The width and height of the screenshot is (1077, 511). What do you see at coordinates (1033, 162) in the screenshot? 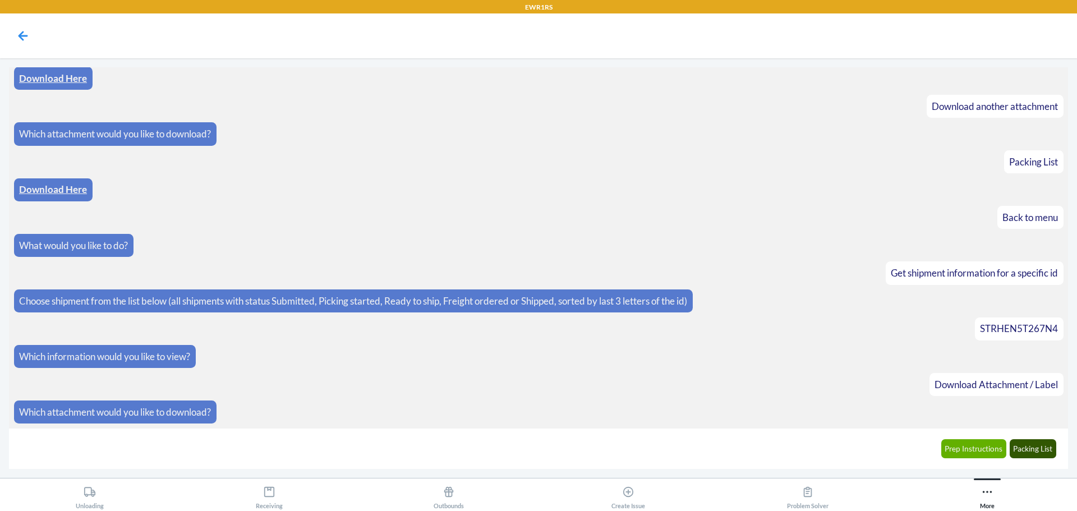
I see `span: Packing List` at bounding box center [1033, 162].